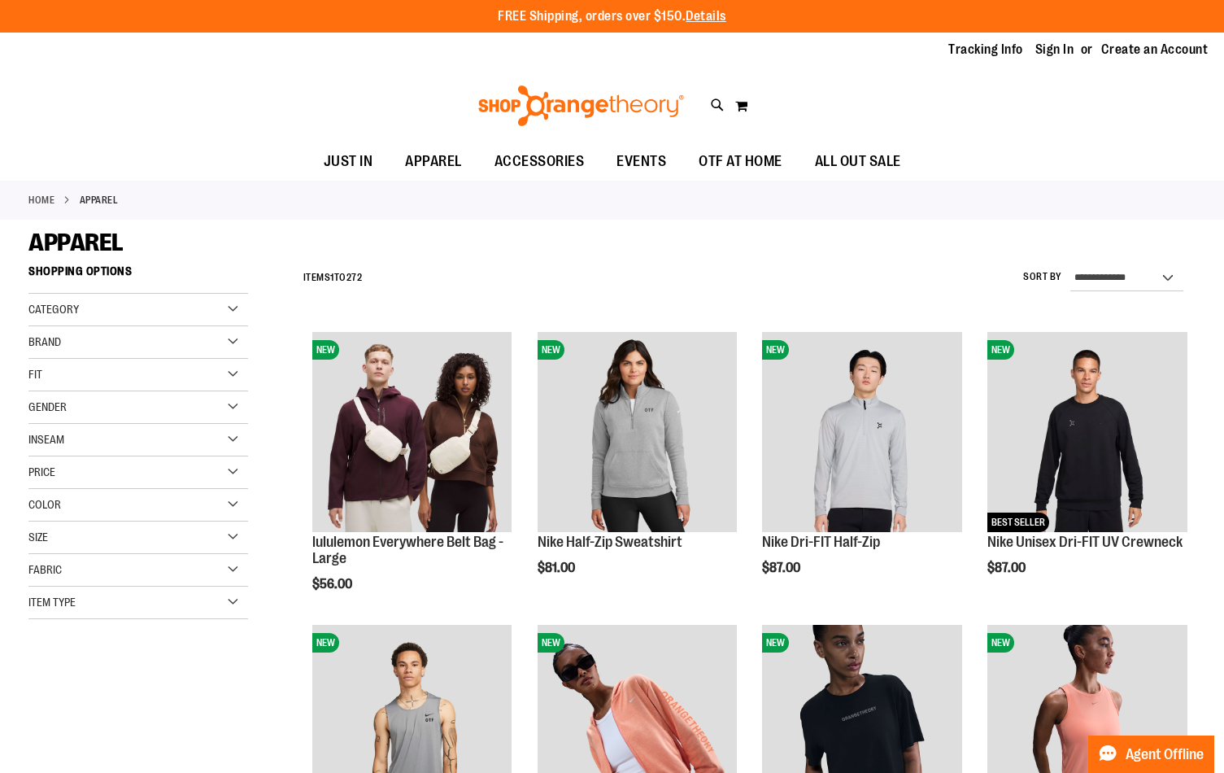  Describe the element at coordinates (1043, 277) in the screenshot. I see `label: Sort By` at that location.